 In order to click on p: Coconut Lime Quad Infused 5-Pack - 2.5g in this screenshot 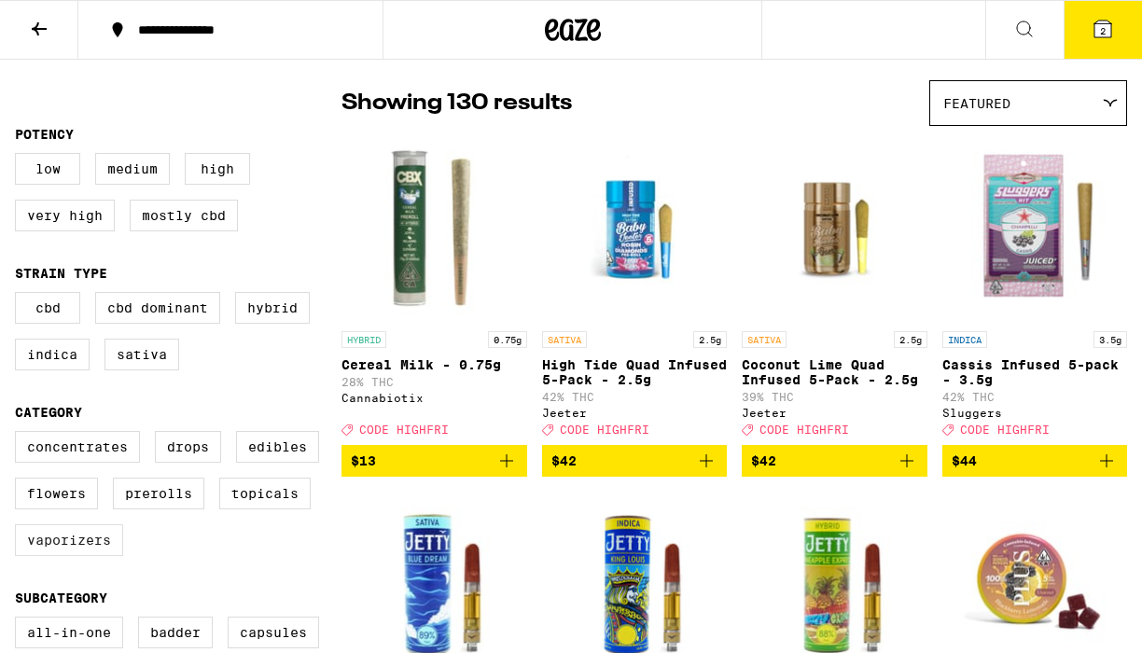, I will do `click(834, 372)`.